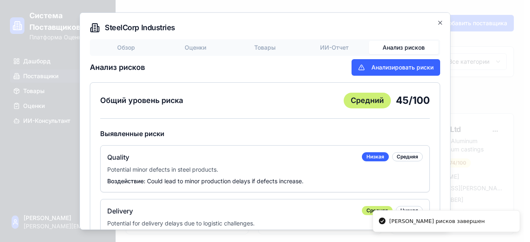 The height and width of the screenshot is (242, 530). Describe the element at coordinates (196, 47) in the screenshot. I see `button: Оценки` at that location.